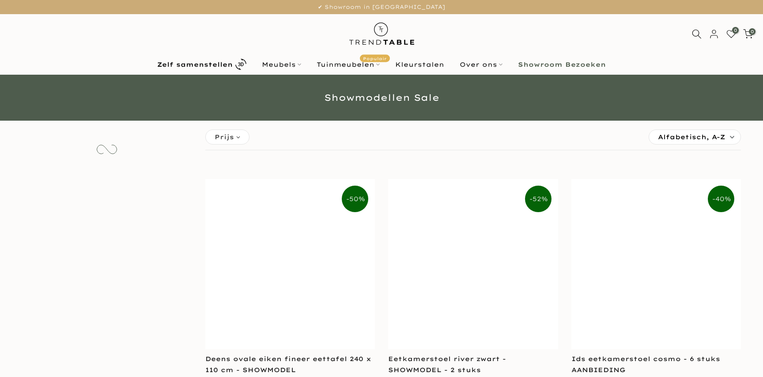 The width and height of the screenshot is (763, 377). Describe the element at coordinates (202, 64) in the screenshot. I see `a: Zelf samenstellen` at that location.